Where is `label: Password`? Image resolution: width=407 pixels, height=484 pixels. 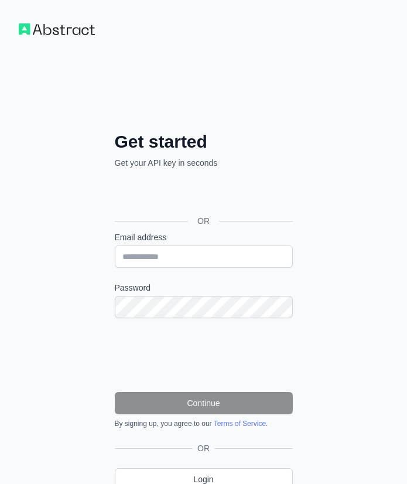 label: Password is located at coordinates (204, 288).